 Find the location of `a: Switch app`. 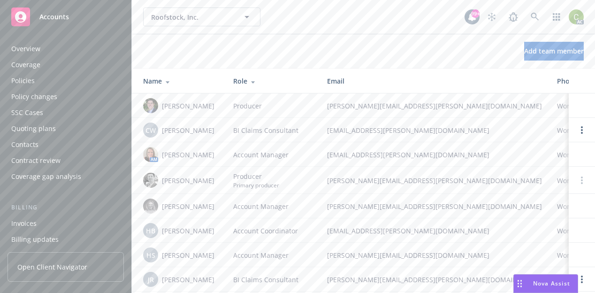

a: Switch app is located at coordinates (556, 17).